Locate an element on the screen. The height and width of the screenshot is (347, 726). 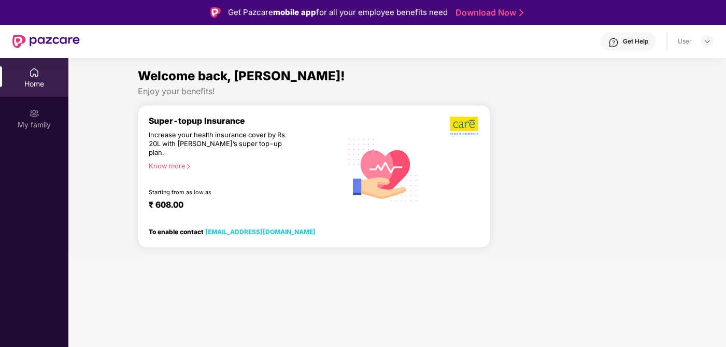
span: right is located at coordinates (188, 166).